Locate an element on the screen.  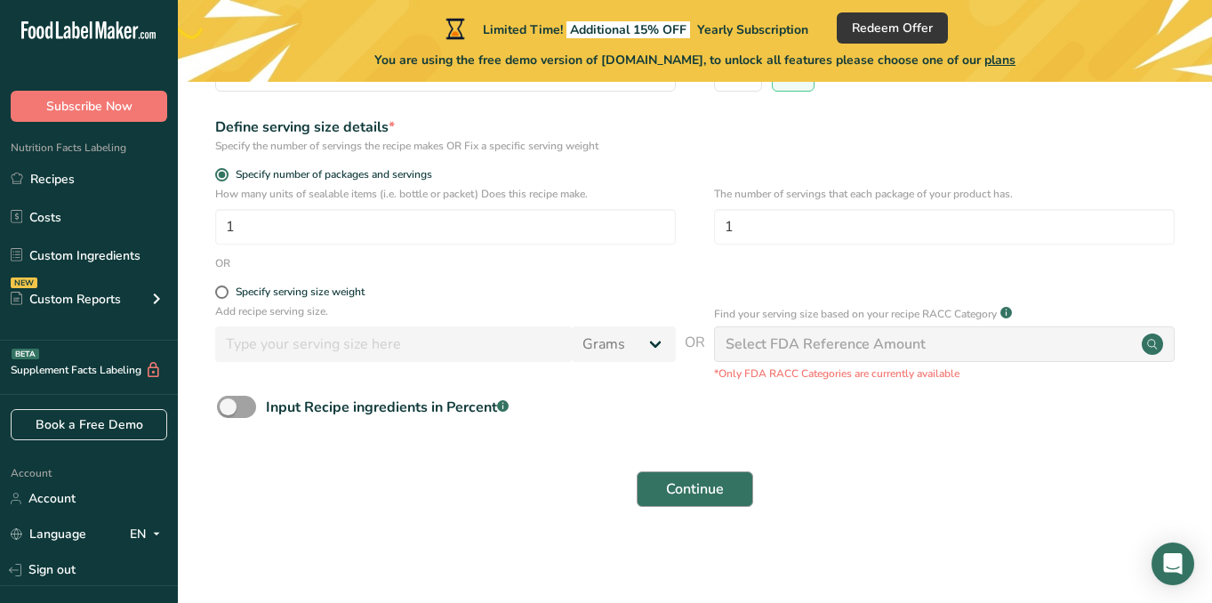
p: *Only FDA RACC Categories are currently available is located at coordinates (944, 373).